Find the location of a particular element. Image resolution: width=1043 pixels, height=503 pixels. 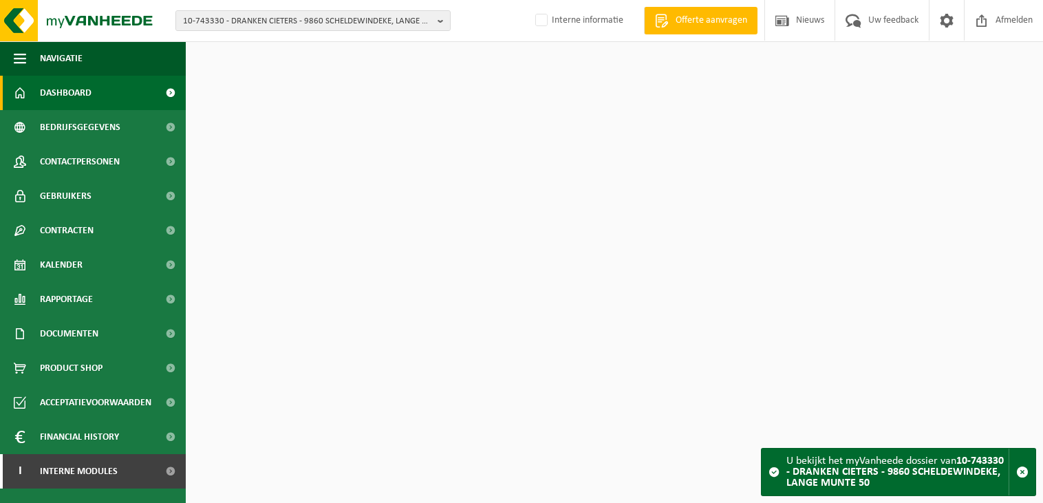

label: Interne informatie is located at coordinates (578, 21).